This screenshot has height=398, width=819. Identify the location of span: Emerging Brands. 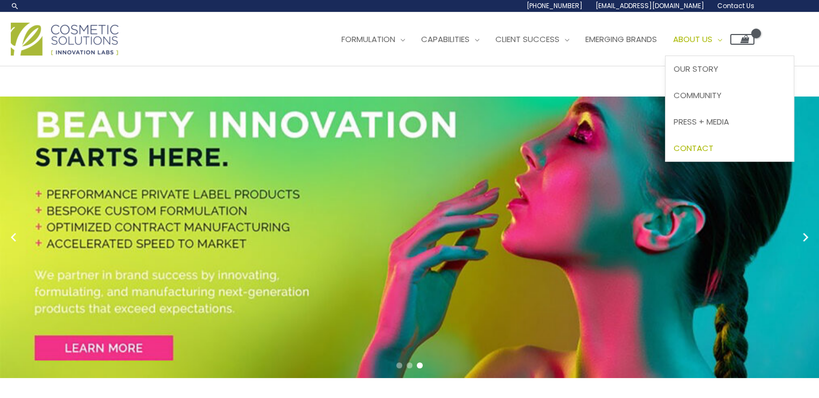
(621, 39).